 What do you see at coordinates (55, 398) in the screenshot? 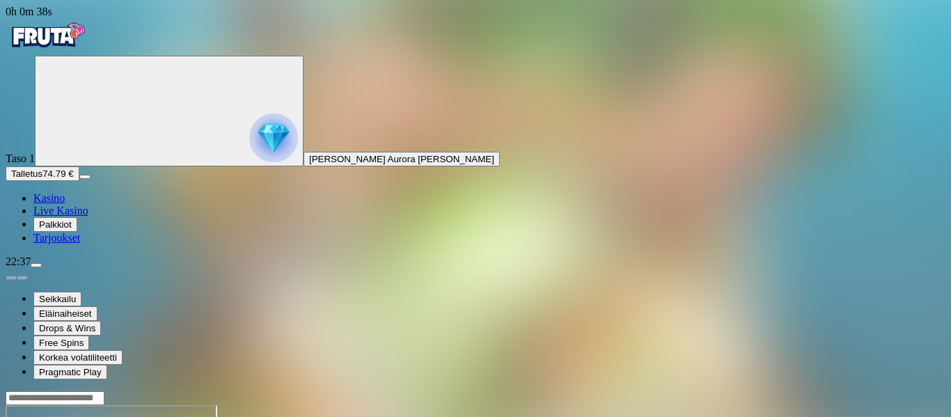
I see `input: Search` at bounding box center [55, 398].